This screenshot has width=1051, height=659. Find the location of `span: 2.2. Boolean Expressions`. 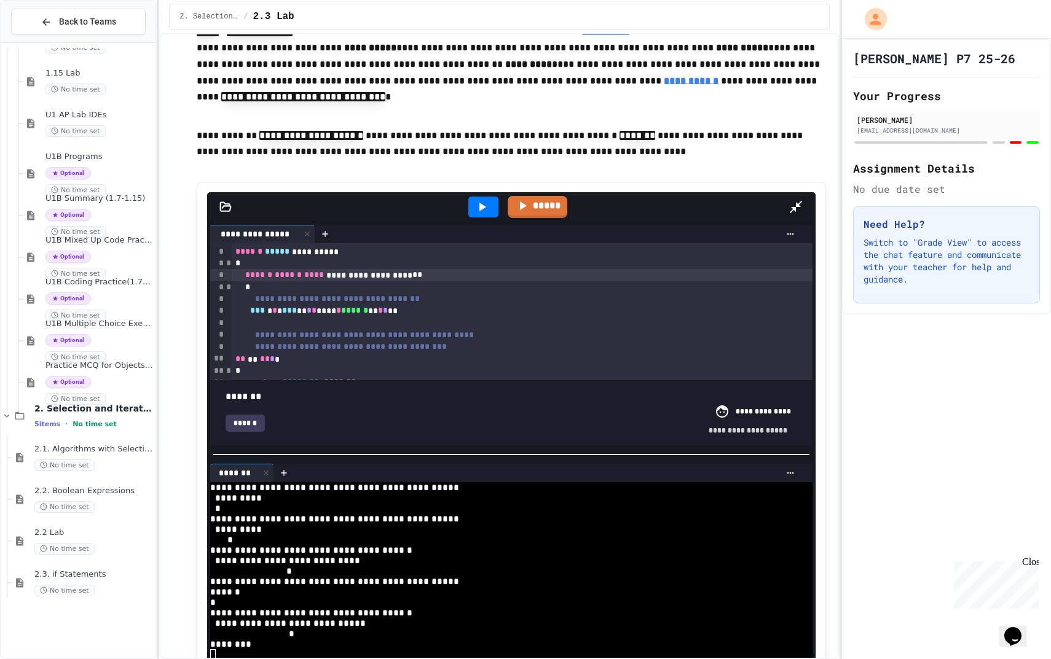

span: 2.2. Boolean Expressions is located at coordinates (93, 491).